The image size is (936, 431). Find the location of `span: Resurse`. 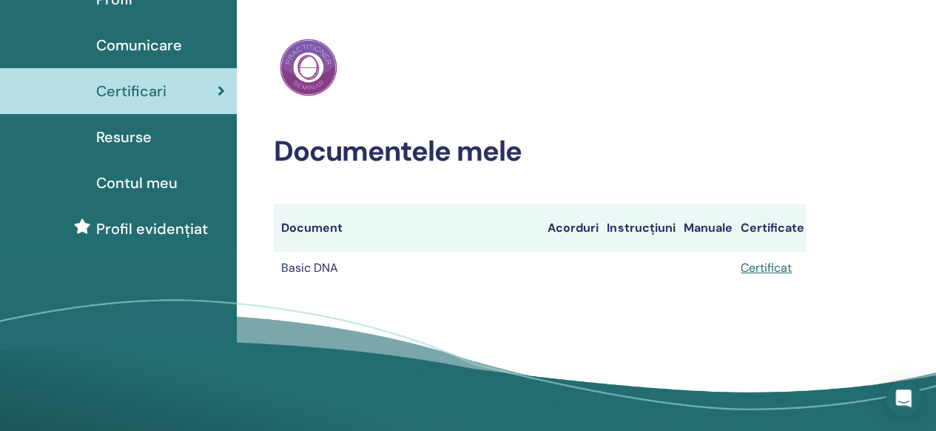

span: Resurse is located at coordinates (124, 137).